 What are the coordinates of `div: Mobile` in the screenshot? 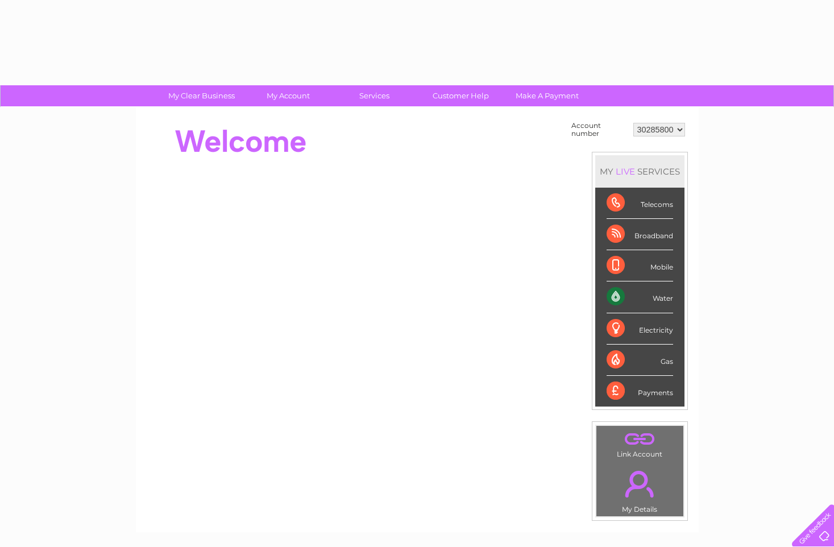 It's located at (639, 265).